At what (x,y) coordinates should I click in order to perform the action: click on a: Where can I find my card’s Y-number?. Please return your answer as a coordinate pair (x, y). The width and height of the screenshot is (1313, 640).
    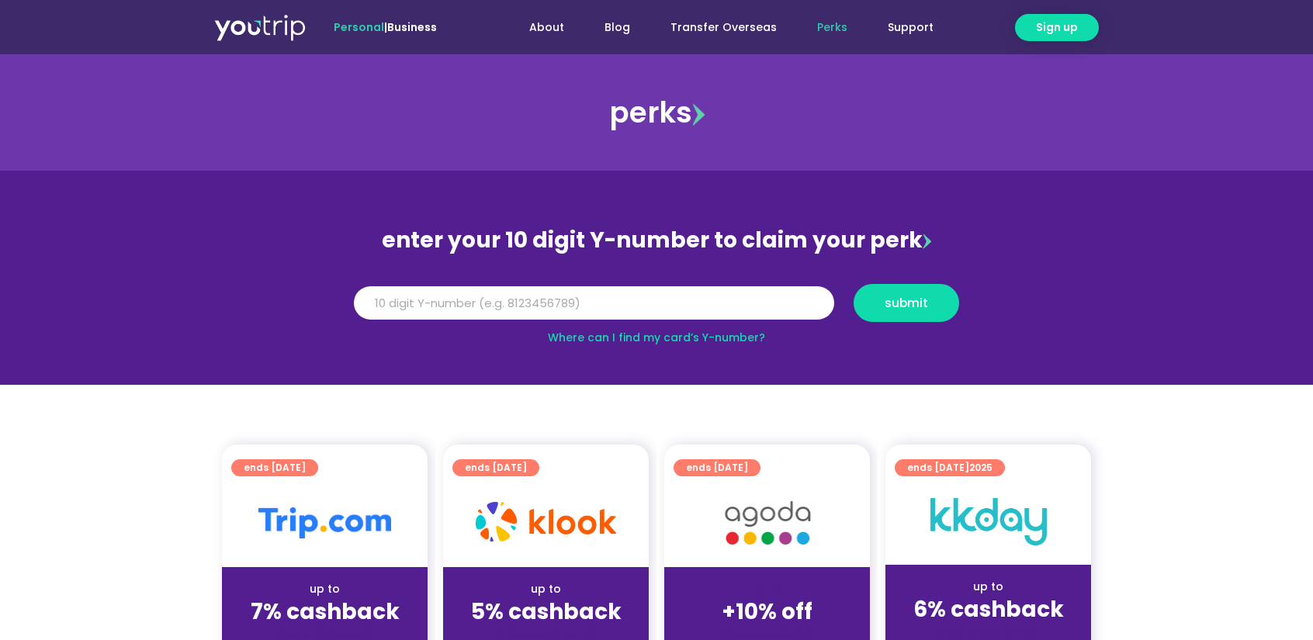
    Looking at the image, I should click on (656, 337).